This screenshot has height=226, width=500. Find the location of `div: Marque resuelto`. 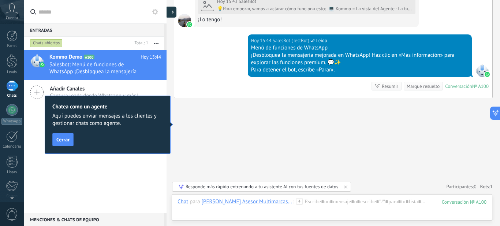

div: Marque resuelto is located at coordinates (423, 86).